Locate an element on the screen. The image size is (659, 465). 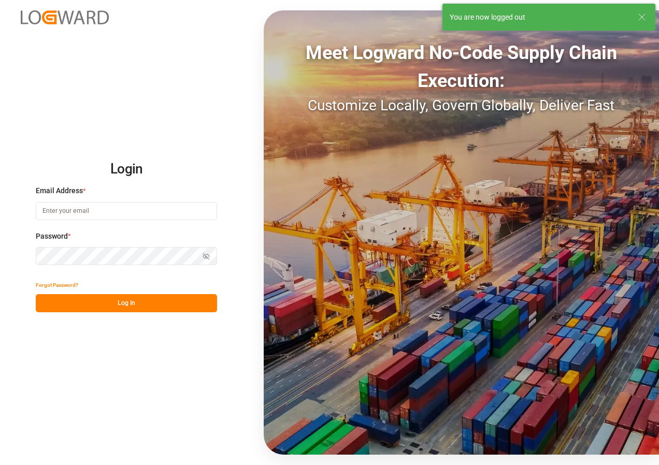
div: Customize Locally, Govern Globally, Deliver Fast is located at coordinates (461, 106).